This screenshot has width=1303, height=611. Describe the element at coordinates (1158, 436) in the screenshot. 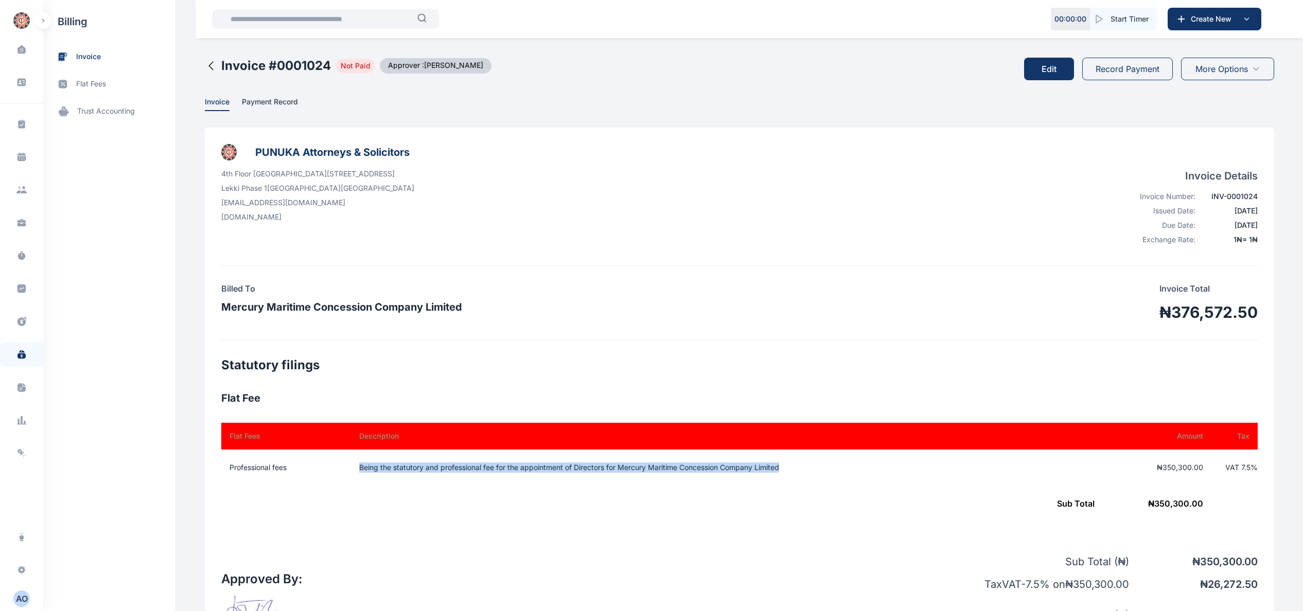

I see `th: Amount` at that location.